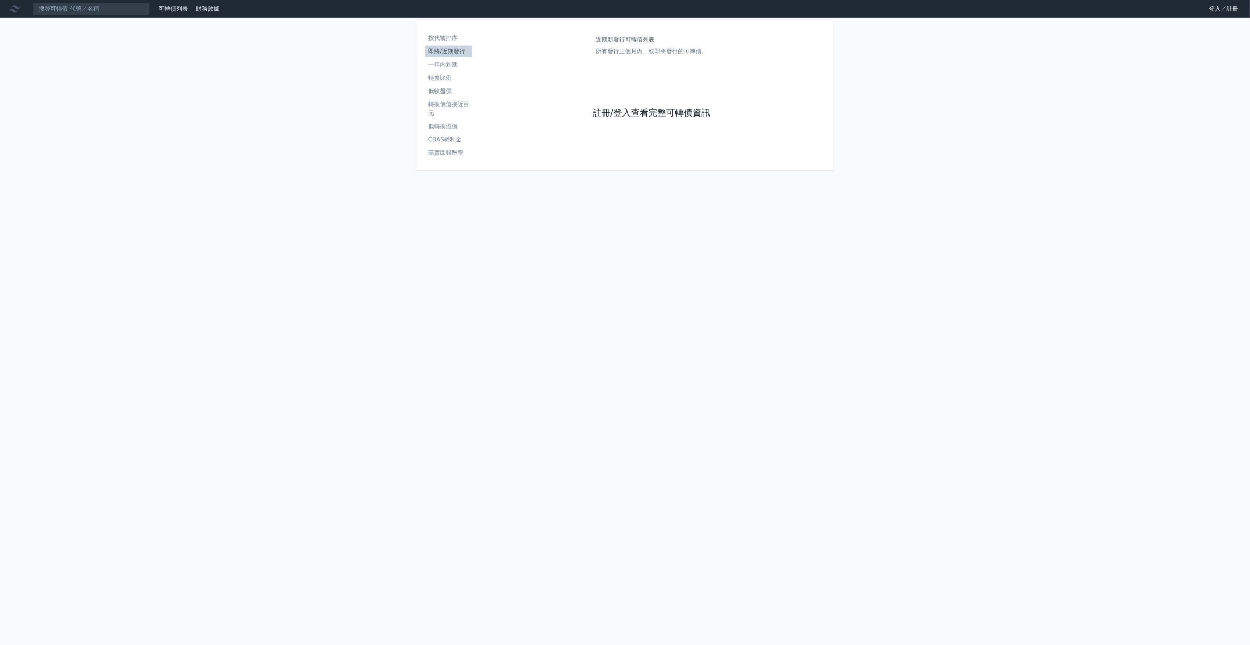  Describe the element at coordinates (449, 51) in the screenshot. I see `a: 即將/近期發行` at that location.